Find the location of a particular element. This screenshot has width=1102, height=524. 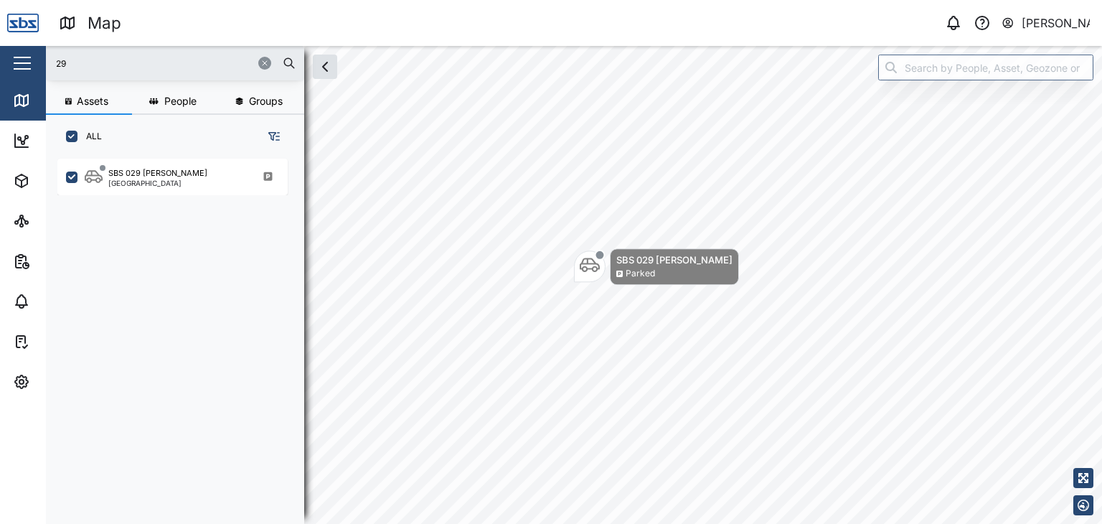

div: Map marker is located at coordinates (656, 266).